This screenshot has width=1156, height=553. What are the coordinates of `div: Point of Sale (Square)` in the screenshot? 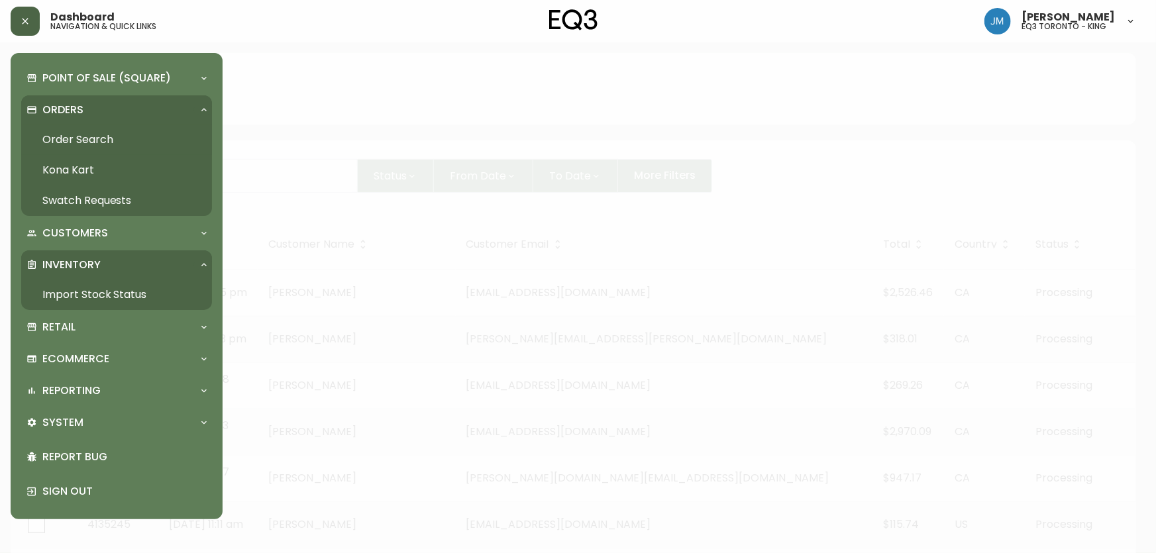 It's located at (117, 78).